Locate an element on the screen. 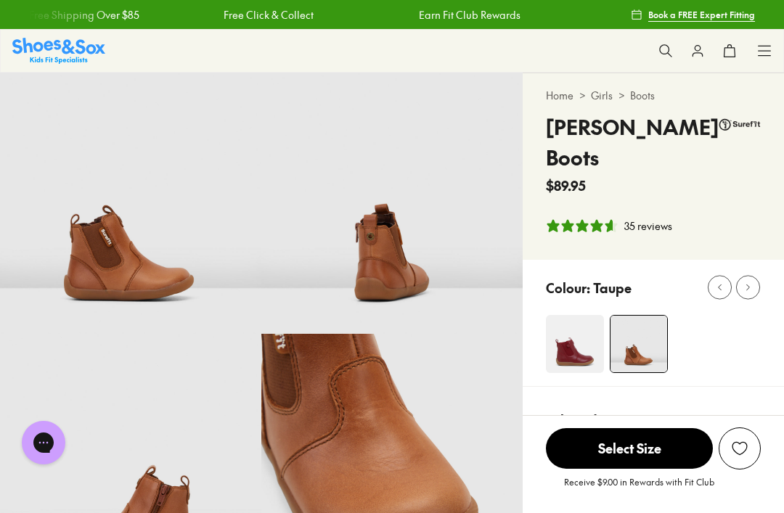  img: SNS_Logo_Responsive.svg is located at coordinates (59, 50).